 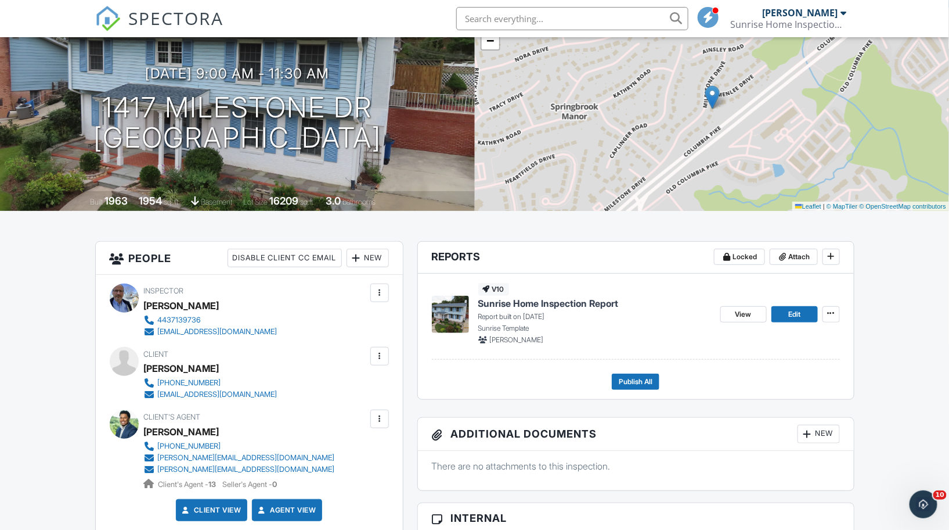 What do you see at coordinates (903, 206) in the screenshot?
I see `a: © OpenStreetMap contributors` at bounding box center [903, 206].